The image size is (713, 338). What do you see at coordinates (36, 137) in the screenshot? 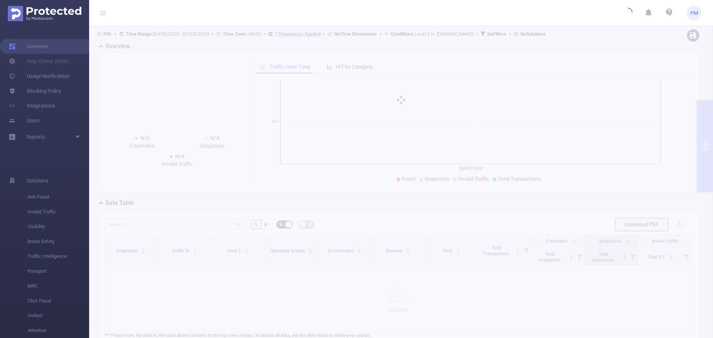
I see `a: Reports` at bounding box center [36, 137].